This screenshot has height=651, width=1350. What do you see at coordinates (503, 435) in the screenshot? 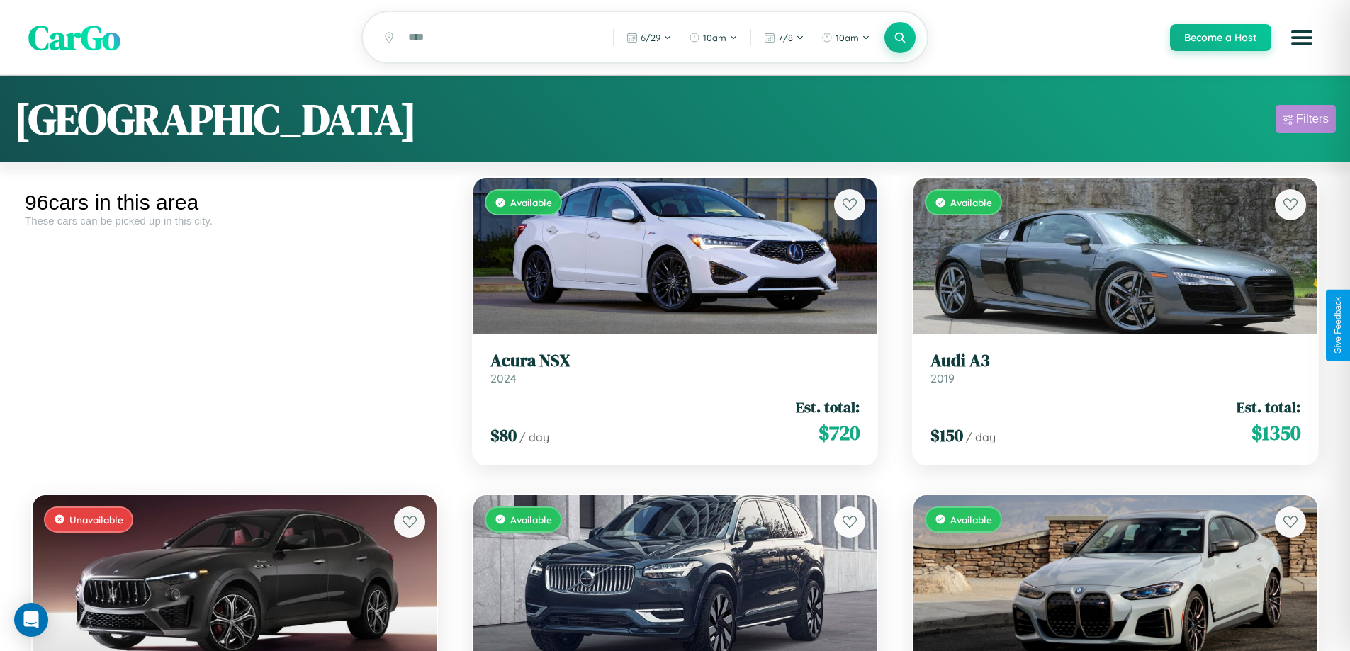
I see `span: $ 80` at bounding box center [503, 435].